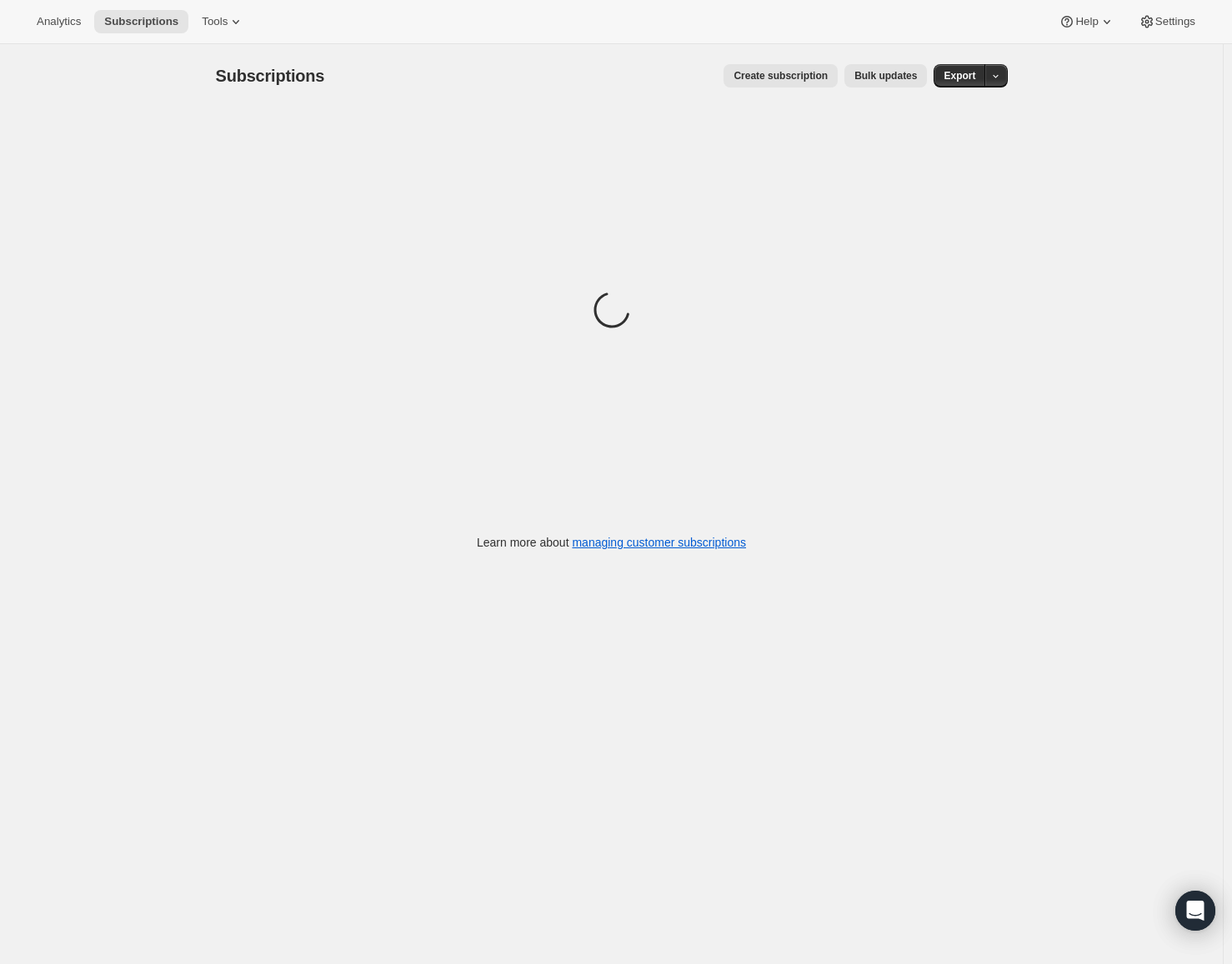 The width and height of the screenshot is (1232, 964). What do you see at coordinates (223, 22) in the screenshot?
I see `button: Tools` at bounding box center [223, 22].